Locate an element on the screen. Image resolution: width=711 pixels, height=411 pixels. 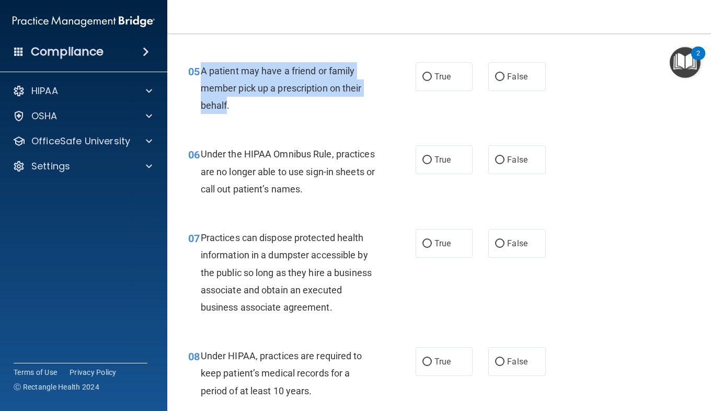
img: PMB logo is located at coordinates (84, 21).